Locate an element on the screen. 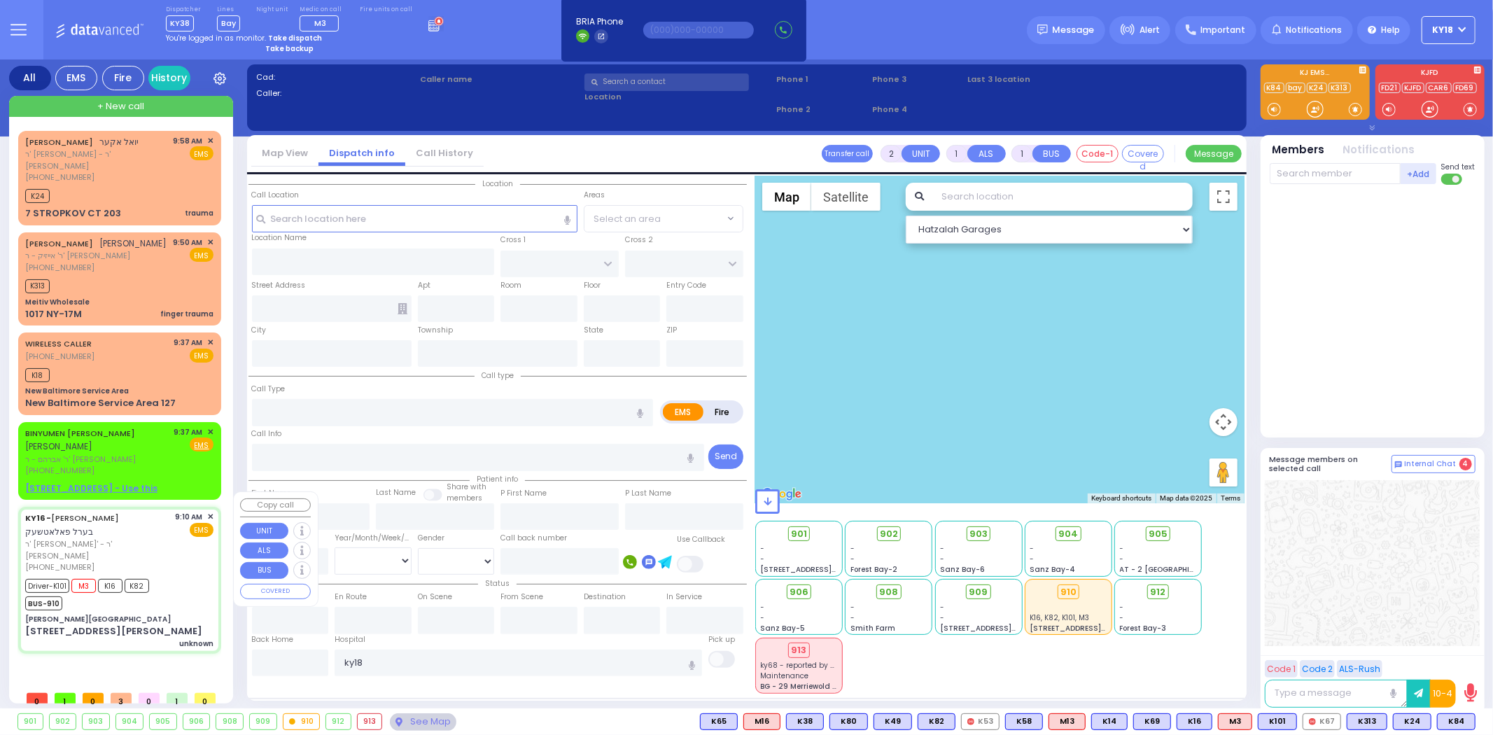  label: Apt is located at coordinates (424, 286).